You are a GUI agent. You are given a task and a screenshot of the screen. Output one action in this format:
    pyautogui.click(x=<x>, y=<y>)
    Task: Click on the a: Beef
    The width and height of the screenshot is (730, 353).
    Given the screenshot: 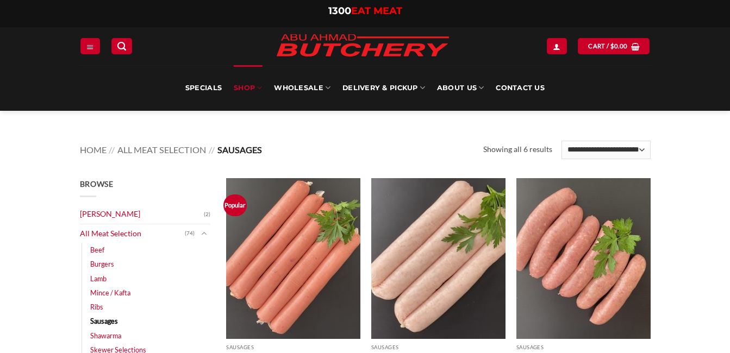 What is the action you would take?
    pyautogui.click(x=97, y=250)
    